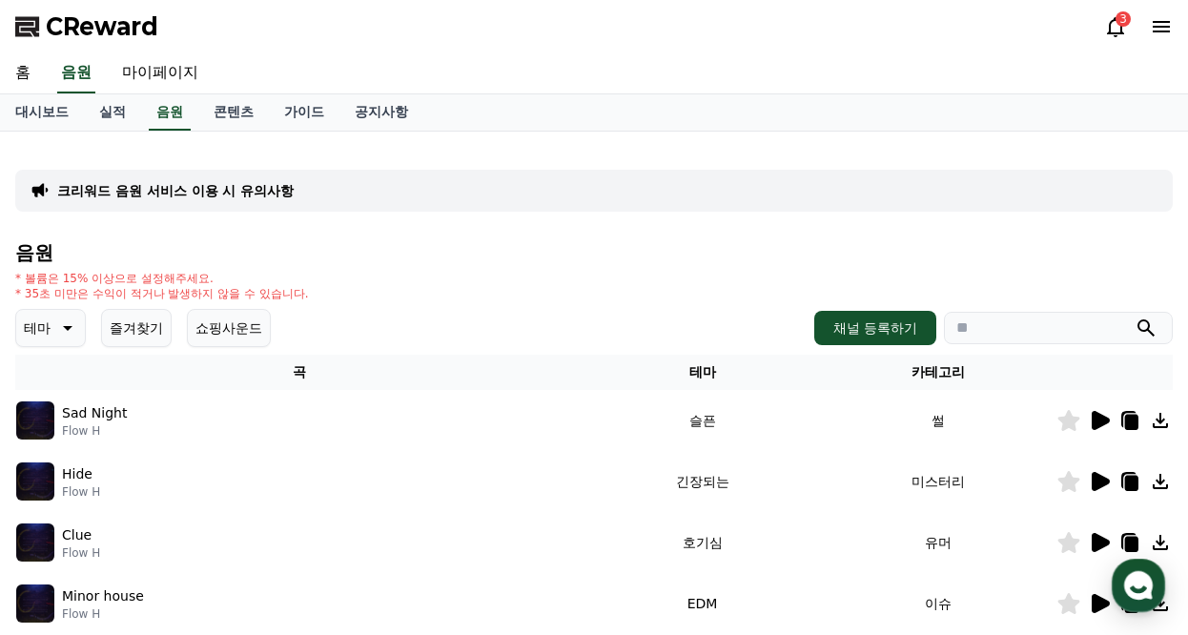 The height and width of the screenshot is (635, 1188). What do you see at coordinates (66, 513) in the screenshot?
I see `span: 홈` at bounding box center [66, 513].